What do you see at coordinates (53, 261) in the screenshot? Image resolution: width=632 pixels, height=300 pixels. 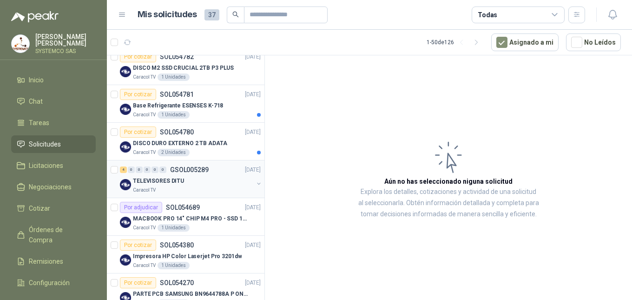 I see `a: Remisiones` at bounding box center [53, 261].